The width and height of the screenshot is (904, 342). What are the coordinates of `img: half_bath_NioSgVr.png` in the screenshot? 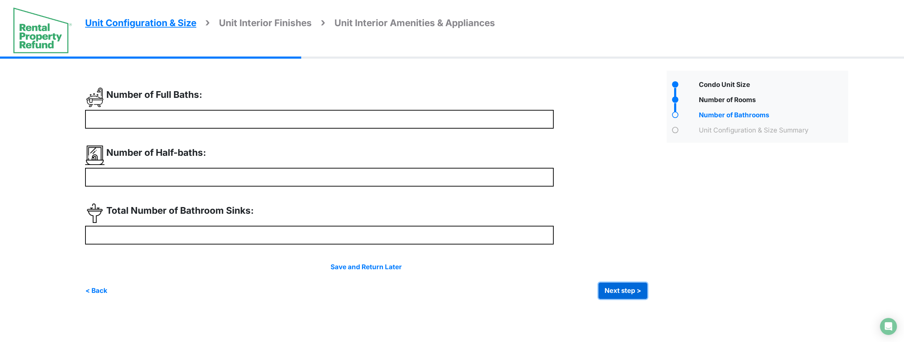 It's located at (95, 155).